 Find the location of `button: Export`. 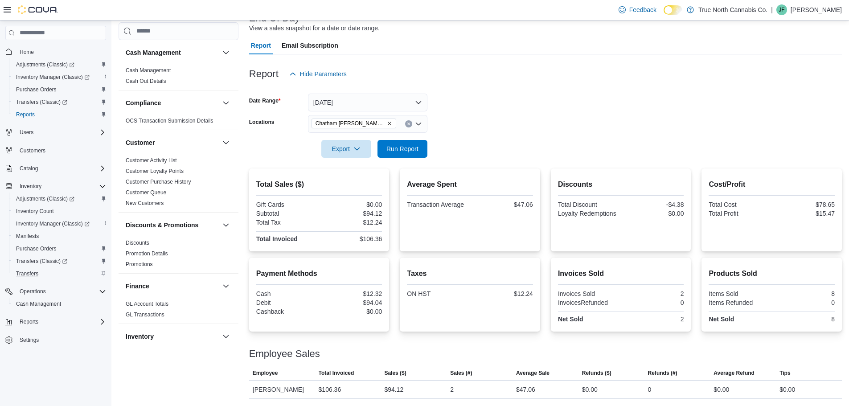

button: Export is located at coordinates (346, 149).